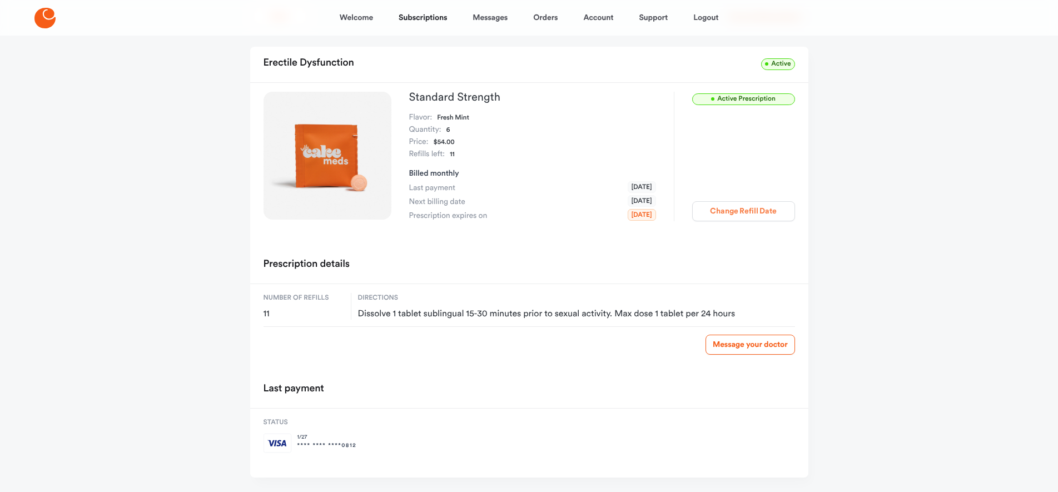 Image resolution: width=1058 pixels, height=492 pixels. I want to click on span: Active Prescription, so click(743, 99).